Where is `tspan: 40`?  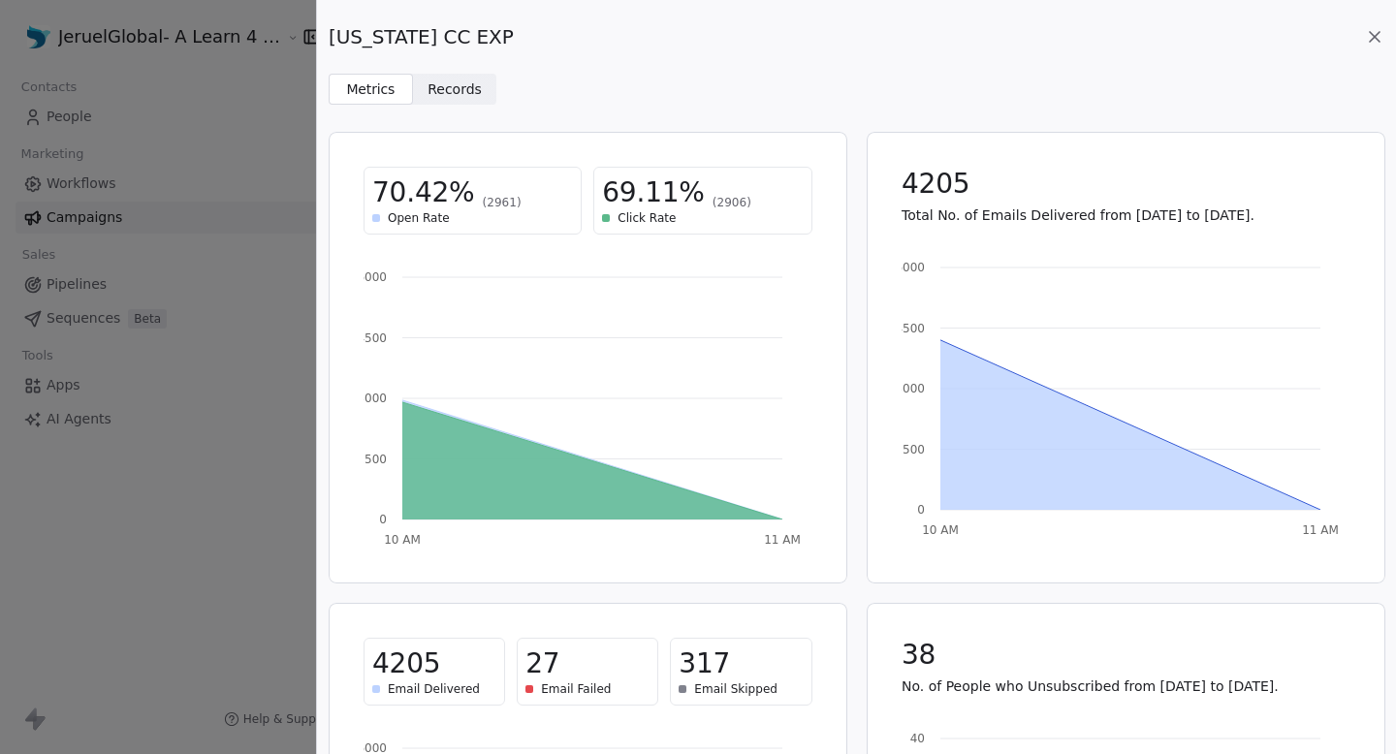 tspan: 40 is located at coordinates (916, 739).